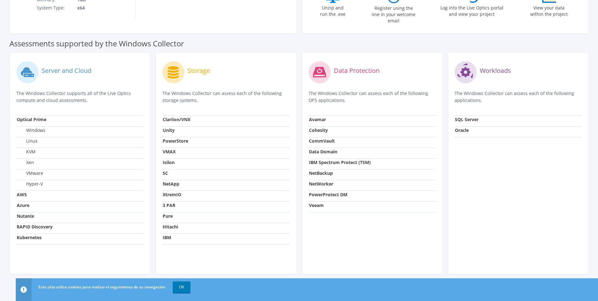  I want to click on strong: Veeam, so click(316, 205).